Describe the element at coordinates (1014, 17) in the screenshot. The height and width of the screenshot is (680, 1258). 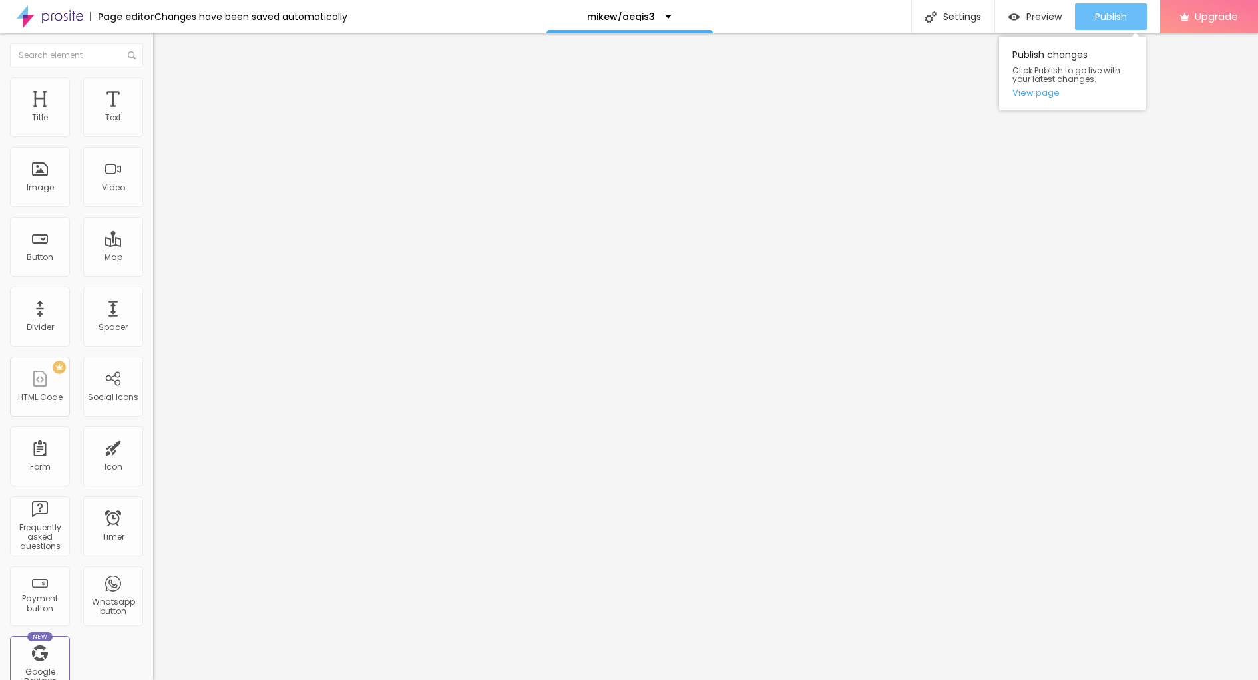
I see `img: view-1.svg` at that location.